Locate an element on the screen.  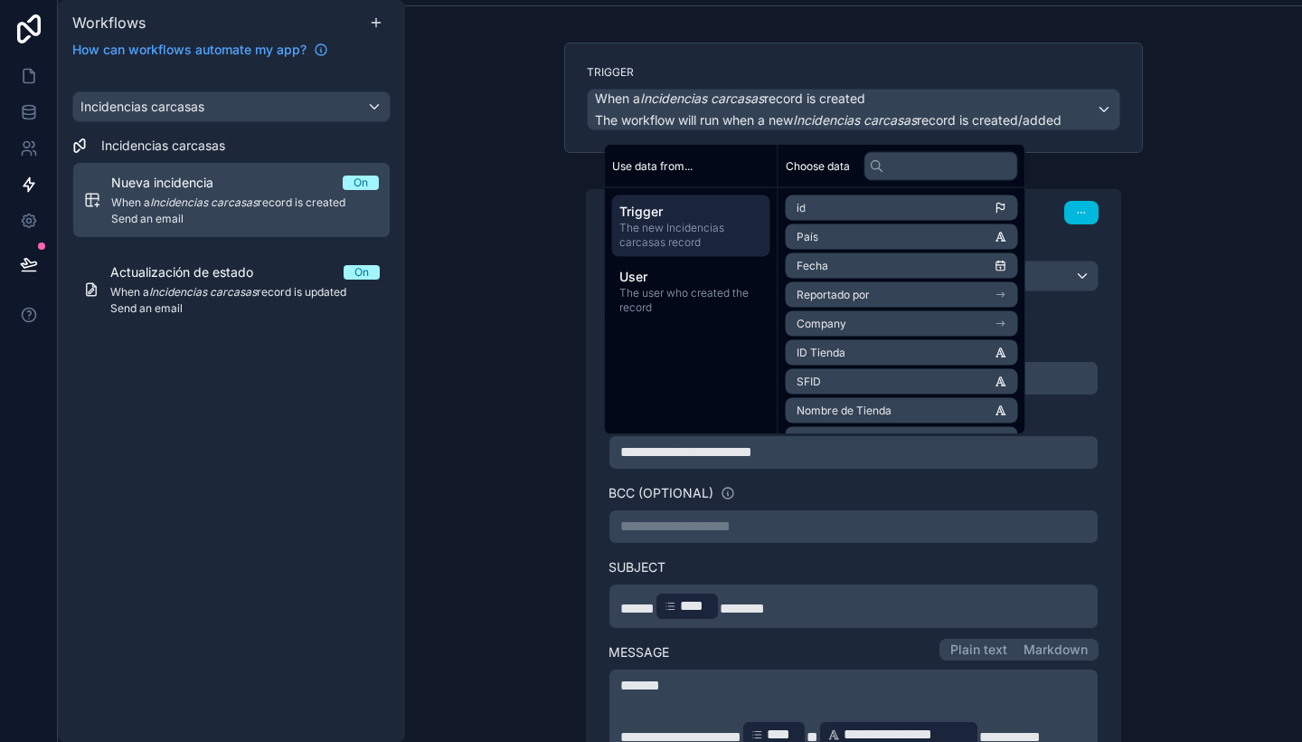
div: scrollable content is located at coordinates (691, 259).